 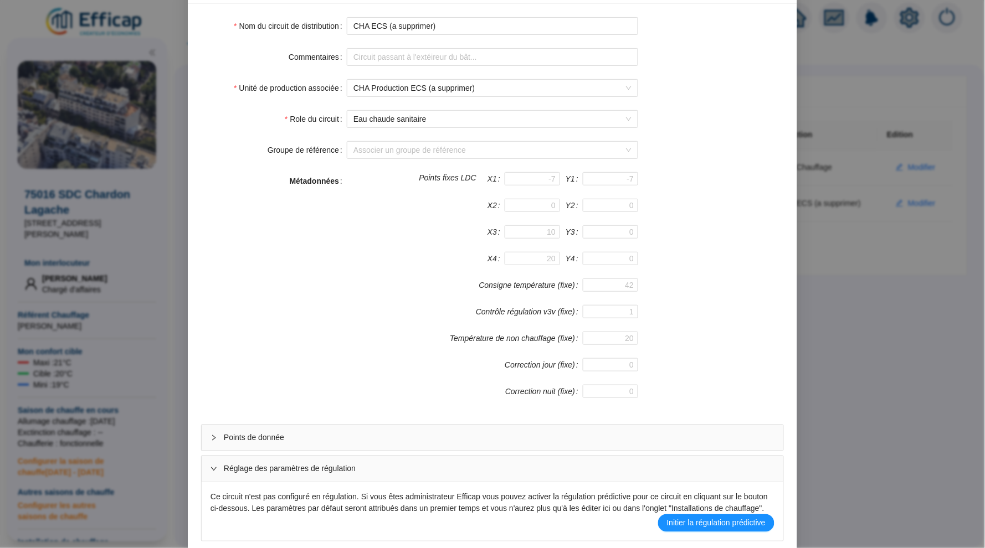 What do you see at coordinates (529, 312) in the screenshot?
I see `label: Contrôle régulation v3v (fixe)` at bounding box center [529, 312].